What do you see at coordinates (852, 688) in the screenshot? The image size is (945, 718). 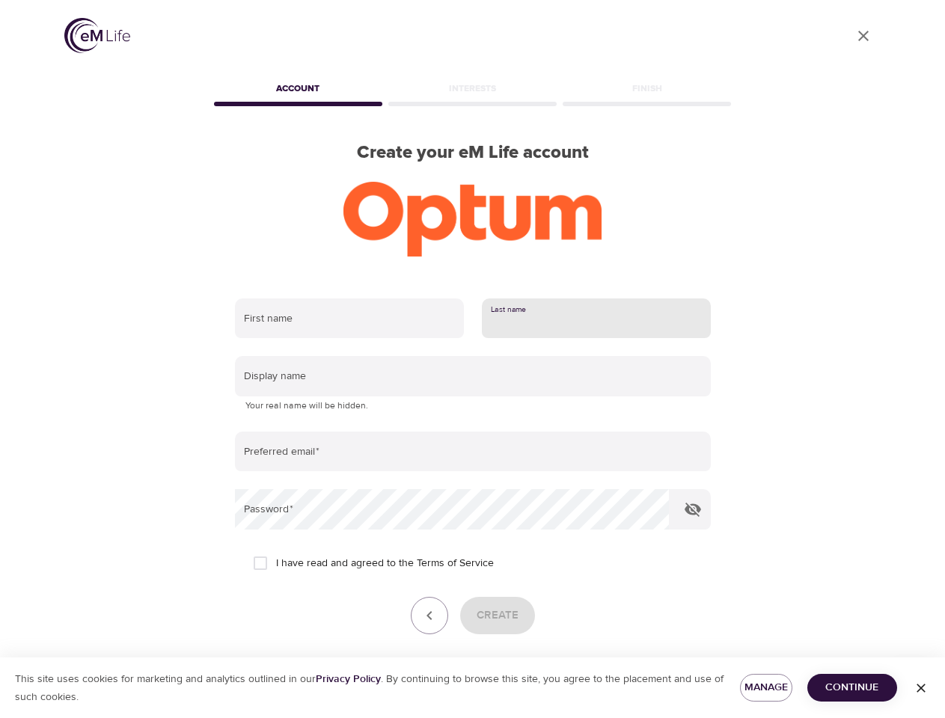 I see `button: Continue` at bounding box center [852, 688].